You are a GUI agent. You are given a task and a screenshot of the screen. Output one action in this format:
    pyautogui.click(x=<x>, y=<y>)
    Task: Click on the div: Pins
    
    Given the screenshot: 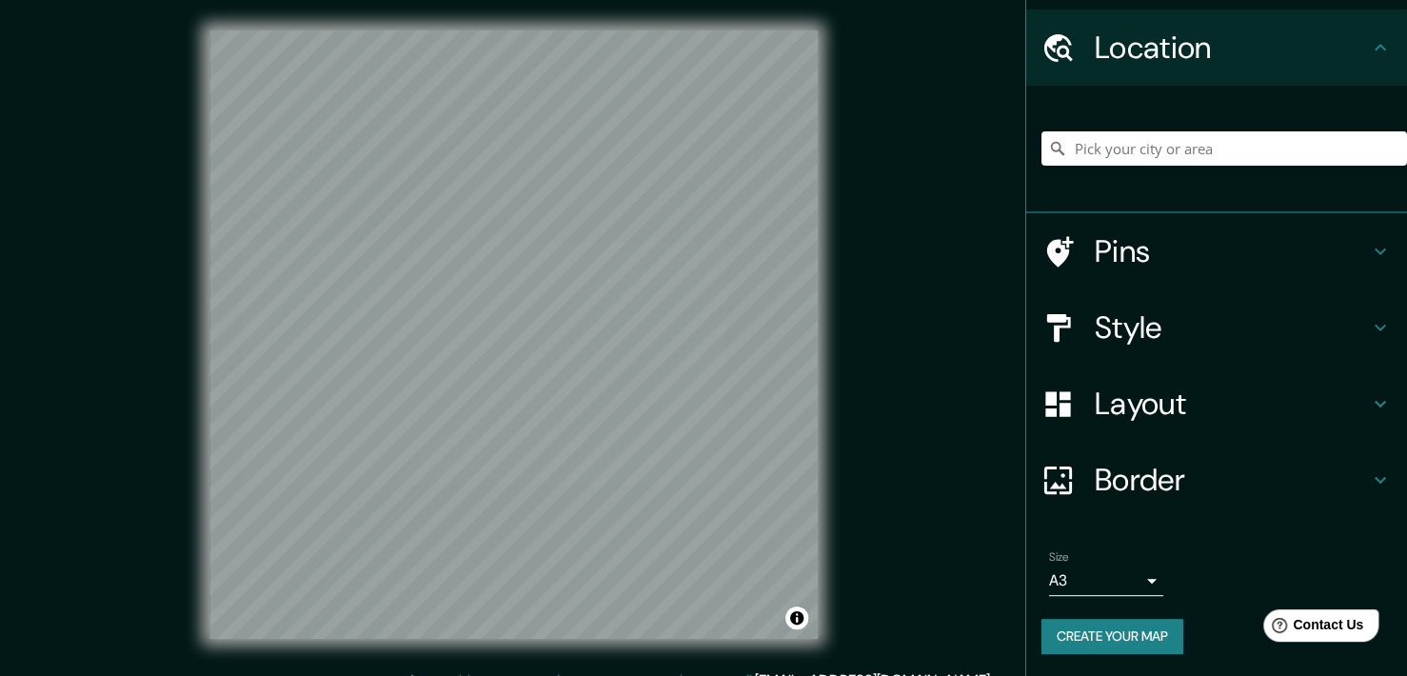 What is the action you would take?
    pyautogui.click(x=1217, y=251)
    